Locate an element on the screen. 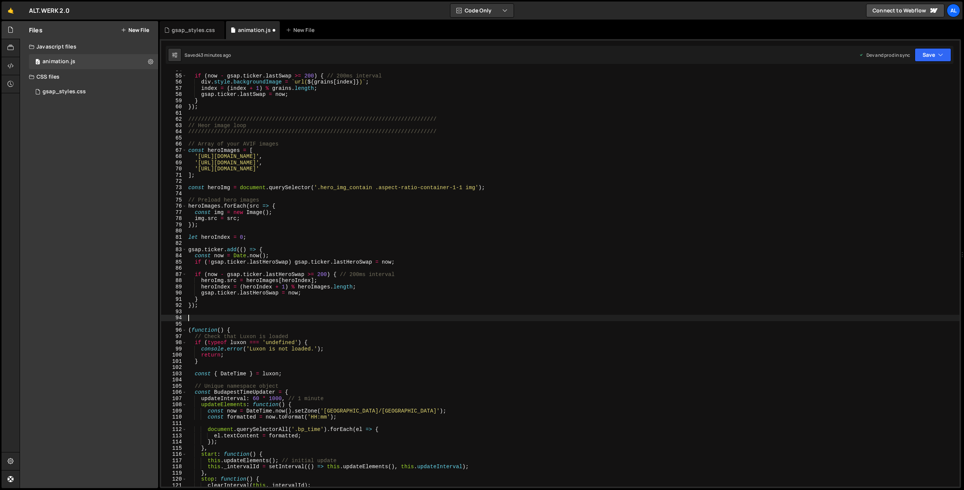 This screenshot has height=490, width=964. div: 58 is located at coordinates (174, 94).